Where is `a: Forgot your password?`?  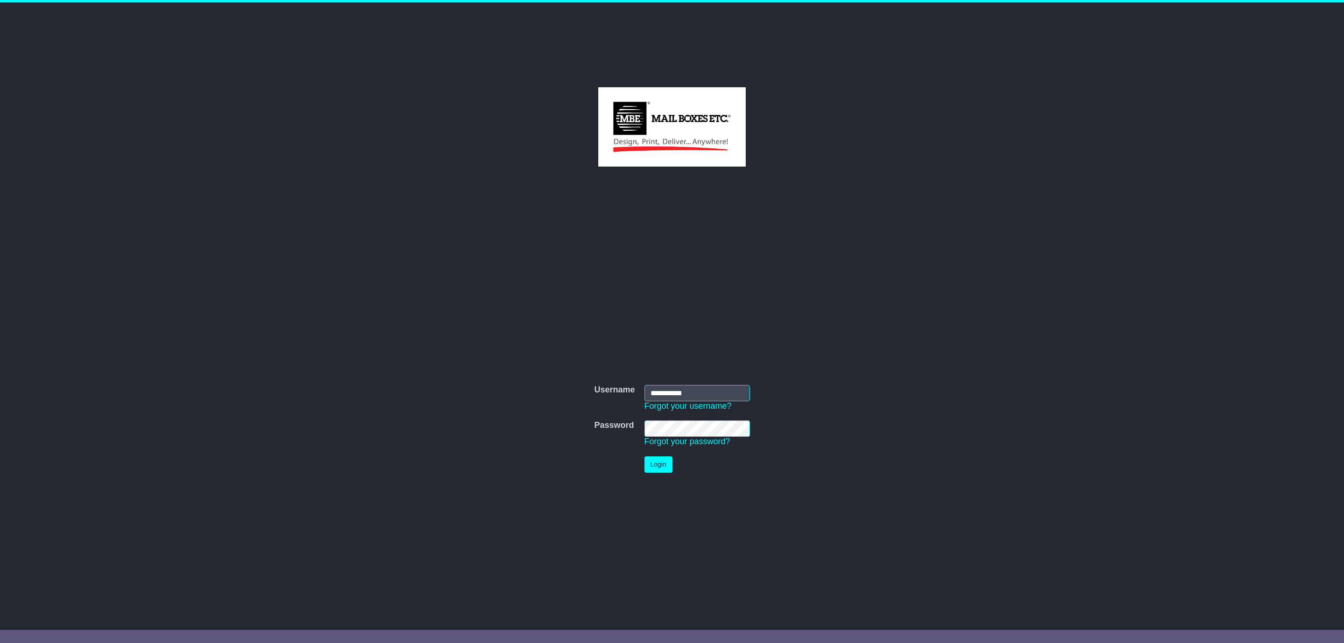 a: Forgot your password? is located at coordinates (687, 441).